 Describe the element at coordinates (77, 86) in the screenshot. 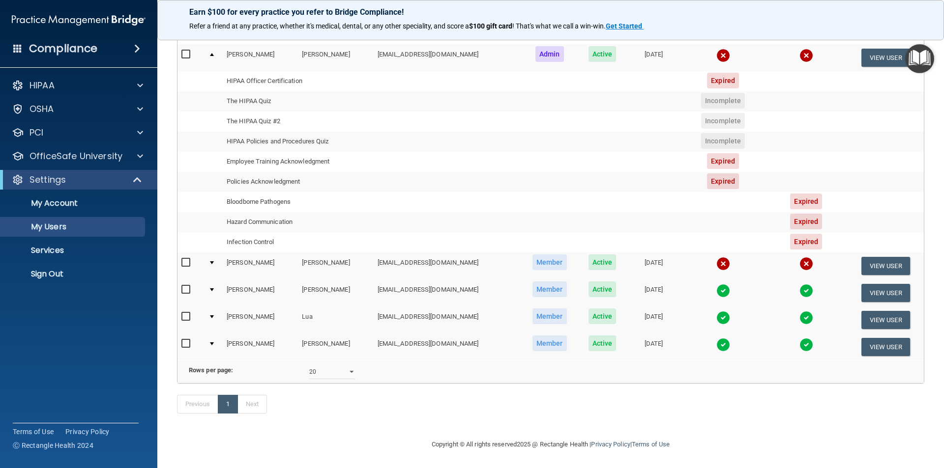

I see `a: HIPAA` at that location.